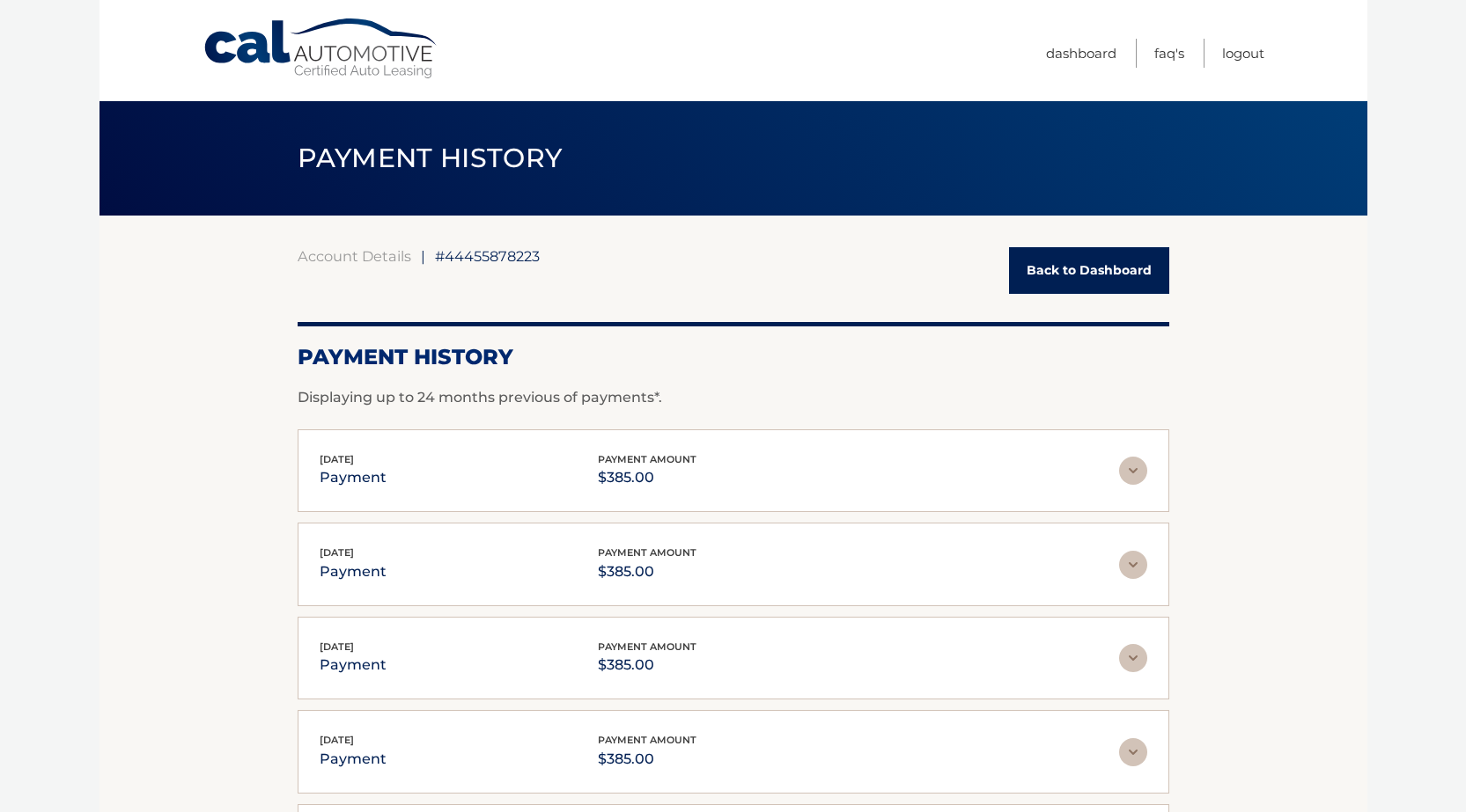 The width and height of the screenshot is (1466, 812). What do you see at coordinates (1243, 53) in the screenshot?
I see `a: Logout` at bounding box center [1243, 53].